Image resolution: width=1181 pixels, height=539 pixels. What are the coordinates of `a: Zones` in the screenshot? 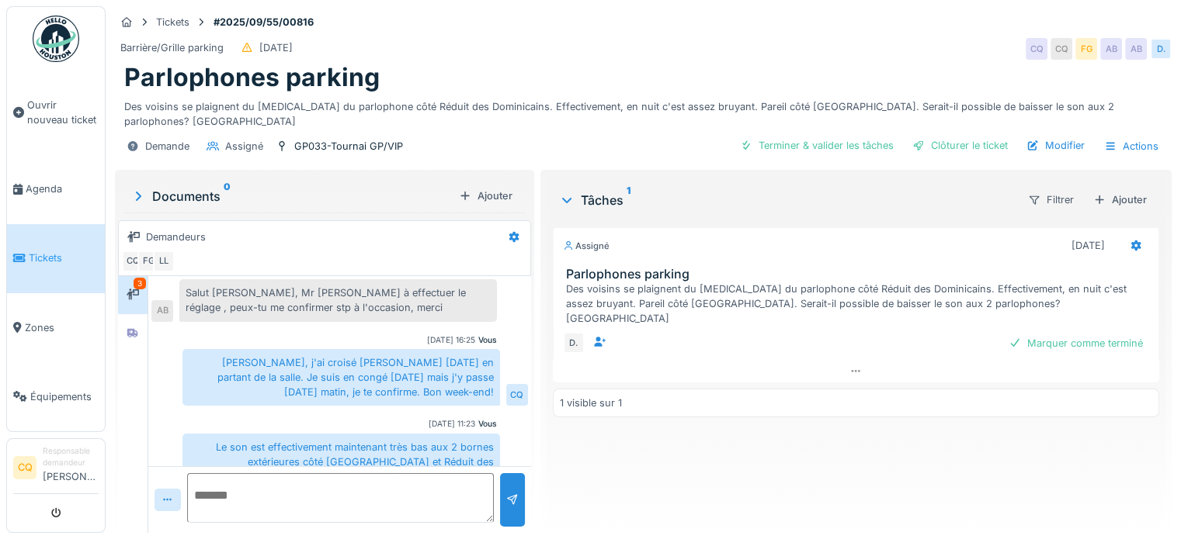 It's located at (56, 328).